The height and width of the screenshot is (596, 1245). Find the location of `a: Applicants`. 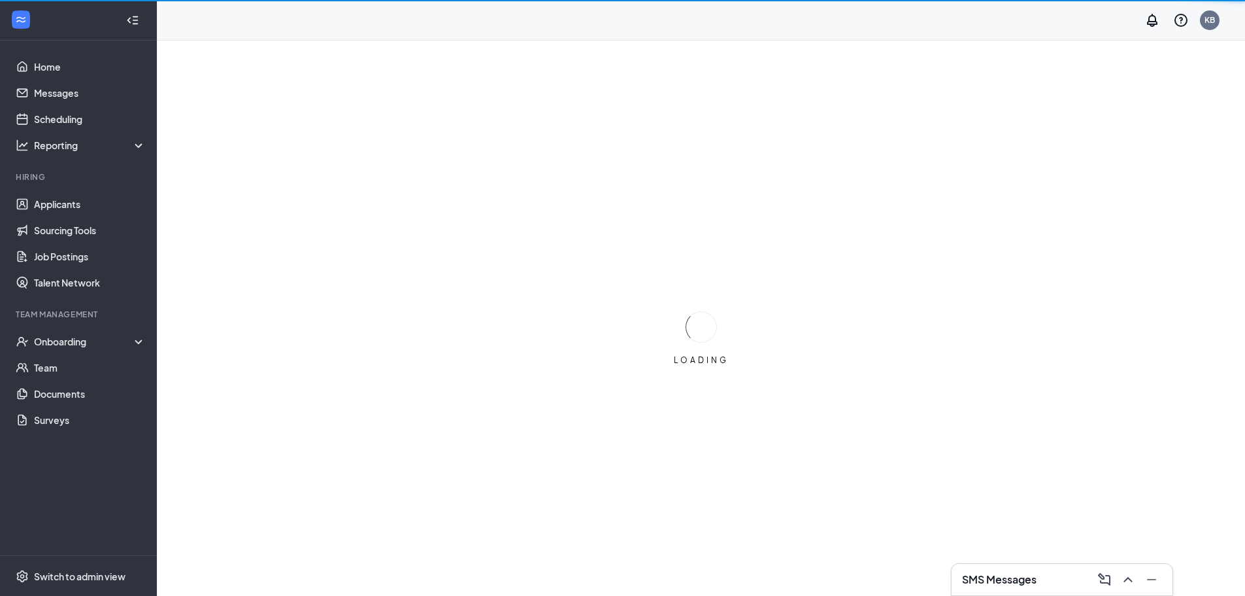

a: Applicants is located at coordinates (90, 204).